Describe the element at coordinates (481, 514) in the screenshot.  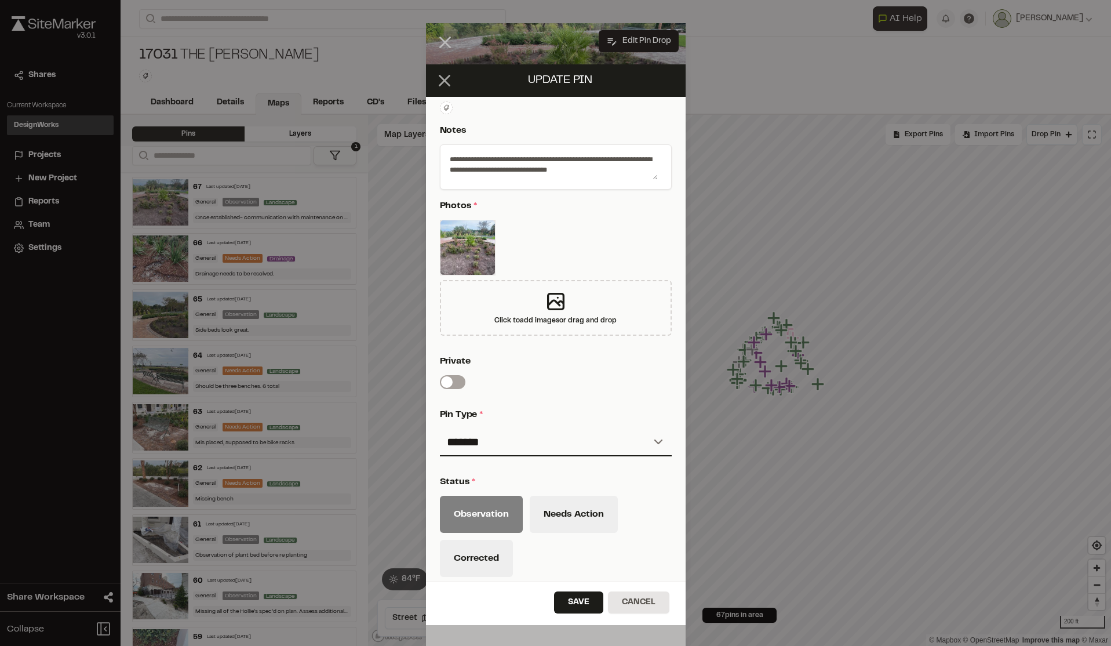
I see `button: Observation` at that location.